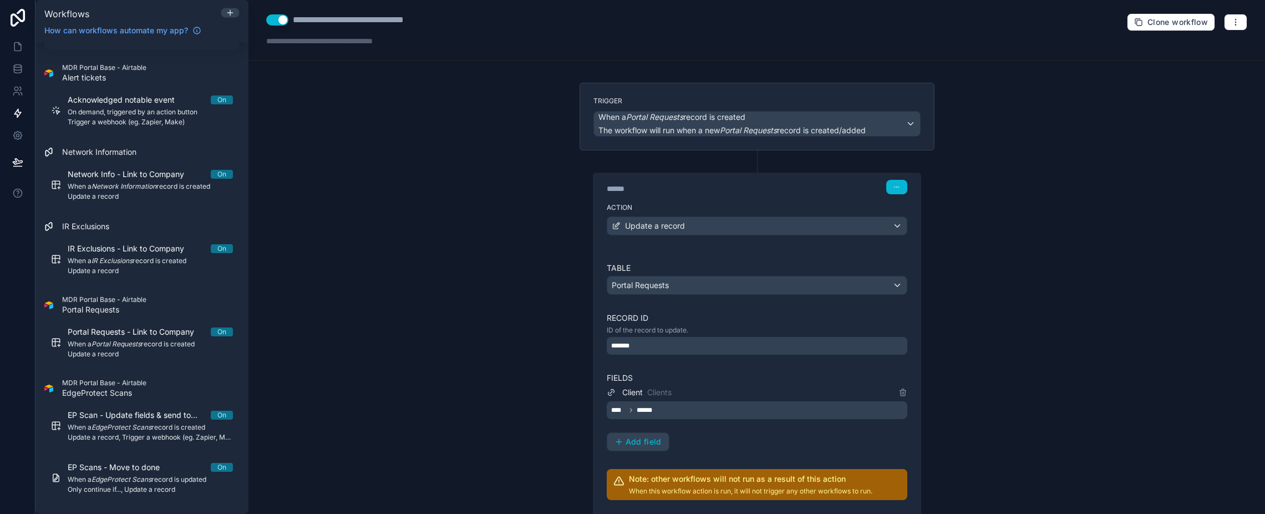 This screenshot has height=514, width=1265. What do you see at coordinates (732, 130) in the screenshot?
I see `span: The workflow will run when a new record is created/added` at bounding box center [732, 130].